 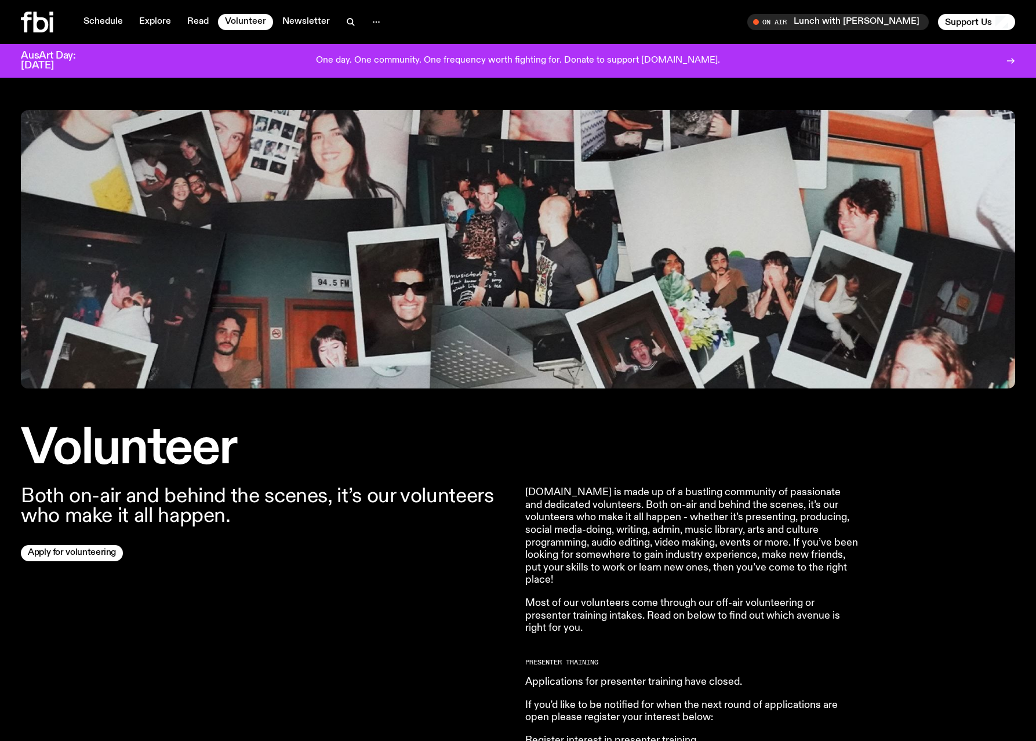 What do you see at coordinates (969, 22) in the screenshot?
I see `span: Support Us` at bounding box center [969, 22].